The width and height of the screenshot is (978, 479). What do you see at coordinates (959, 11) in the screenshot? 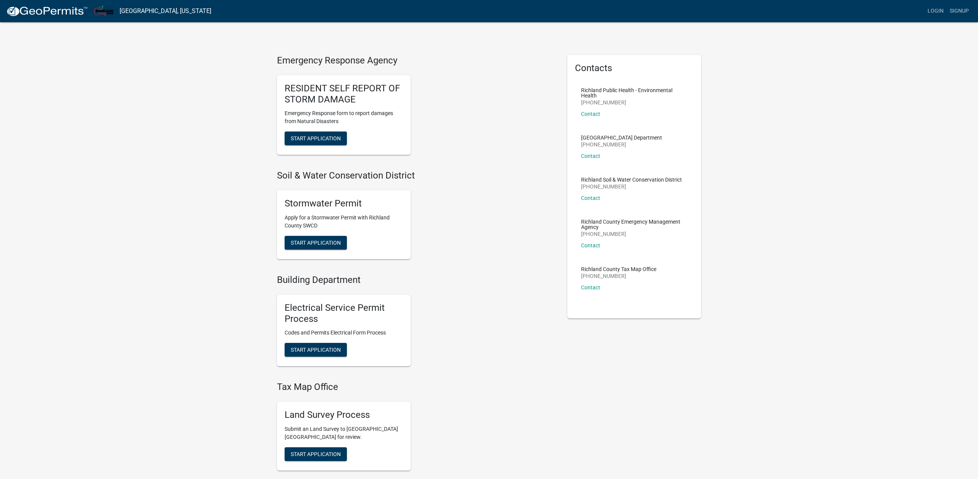
I see `a: Signup` at bounding box center [959, 11].